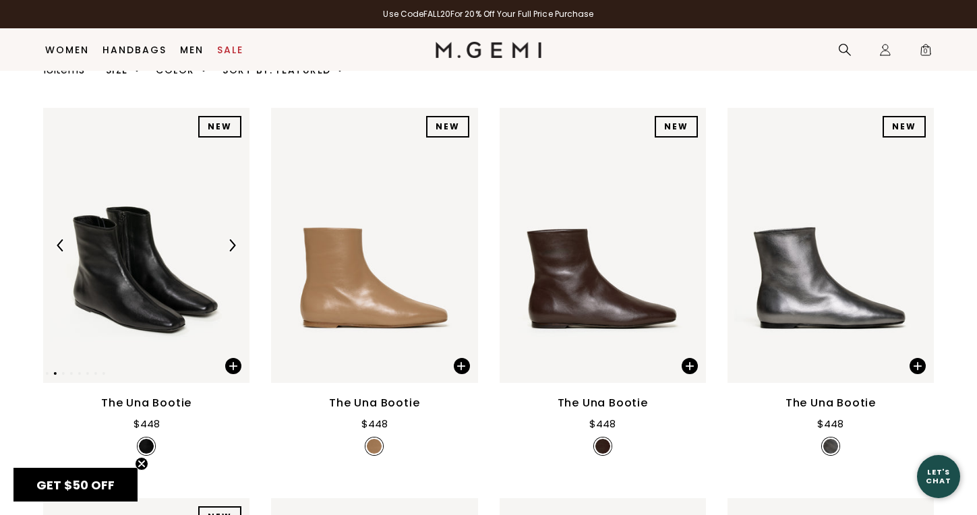  Describe the element at coordinates (374, 446) in the screenshot. I see `img: v_7402721148987_SWATCH_50x.jpg` at that location.